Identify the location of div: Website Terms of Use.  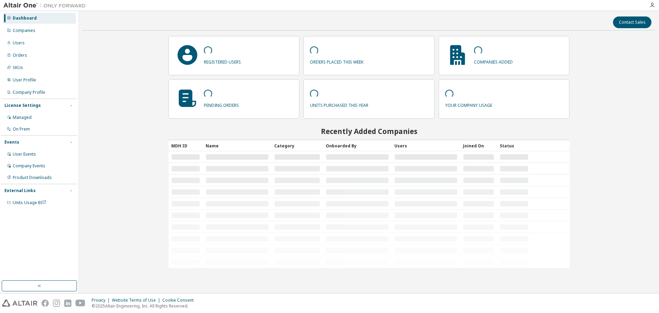
(137, 300).